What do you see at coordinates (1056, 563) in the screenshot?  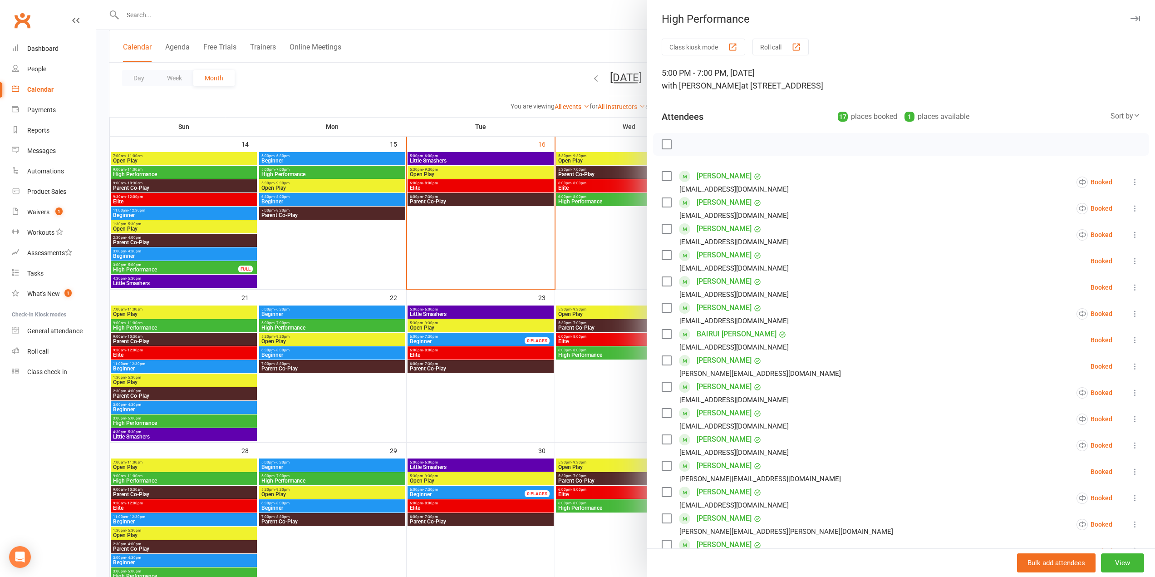 I see `button: Bulk add attendees` at bounding box center [1056, 563].